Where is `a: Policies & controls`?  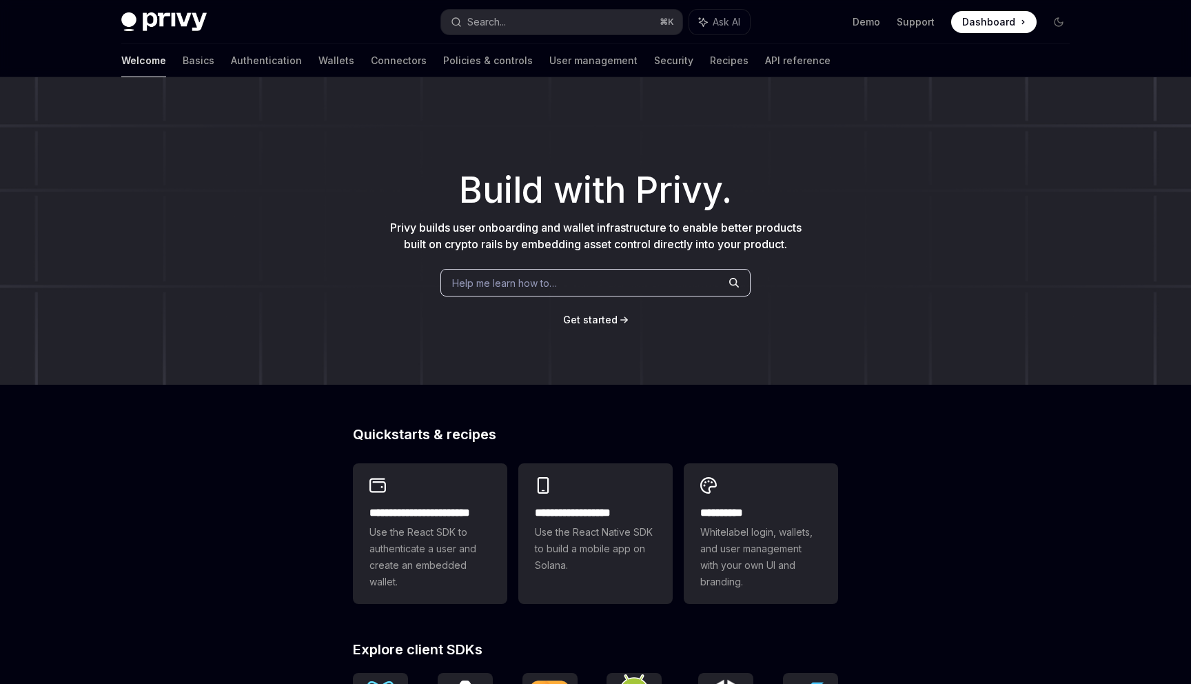
a: Policies & controls is located at coordinates (488, 61).